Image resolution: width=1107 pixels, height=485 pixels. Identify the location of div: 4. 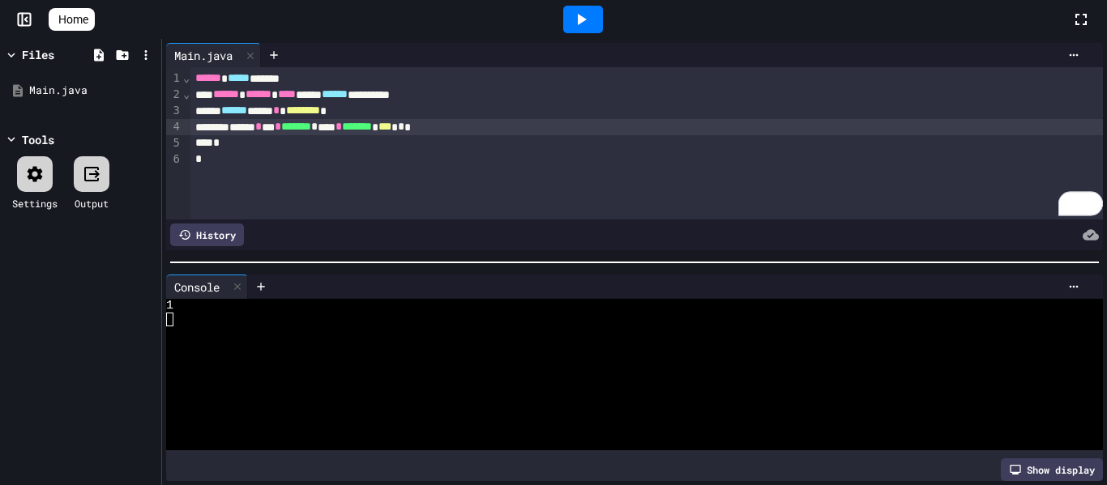
(174, 127).